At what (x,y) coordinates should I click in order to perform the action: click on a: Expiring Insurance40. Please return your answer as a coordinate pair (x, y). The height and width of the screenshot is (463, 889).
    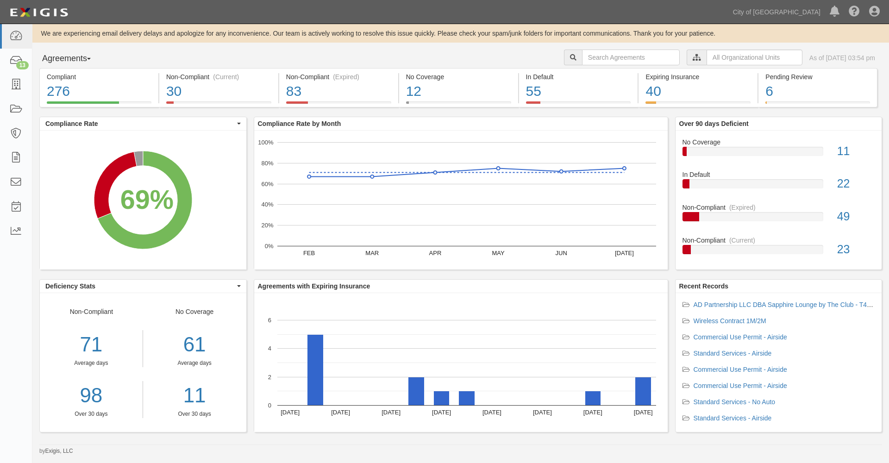
    Looking at the image, I should click on (698, 105).